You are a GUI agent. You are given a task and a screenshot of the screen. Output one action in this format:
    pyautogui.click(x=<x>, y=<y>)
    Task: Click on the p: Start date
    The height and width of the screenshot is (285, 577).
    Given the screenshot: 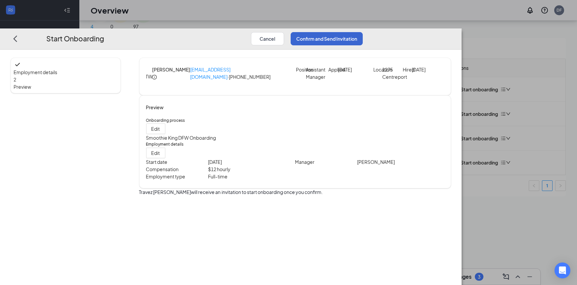 What is the action you would take?
    pyautogui.click(x=177, y=162)
    